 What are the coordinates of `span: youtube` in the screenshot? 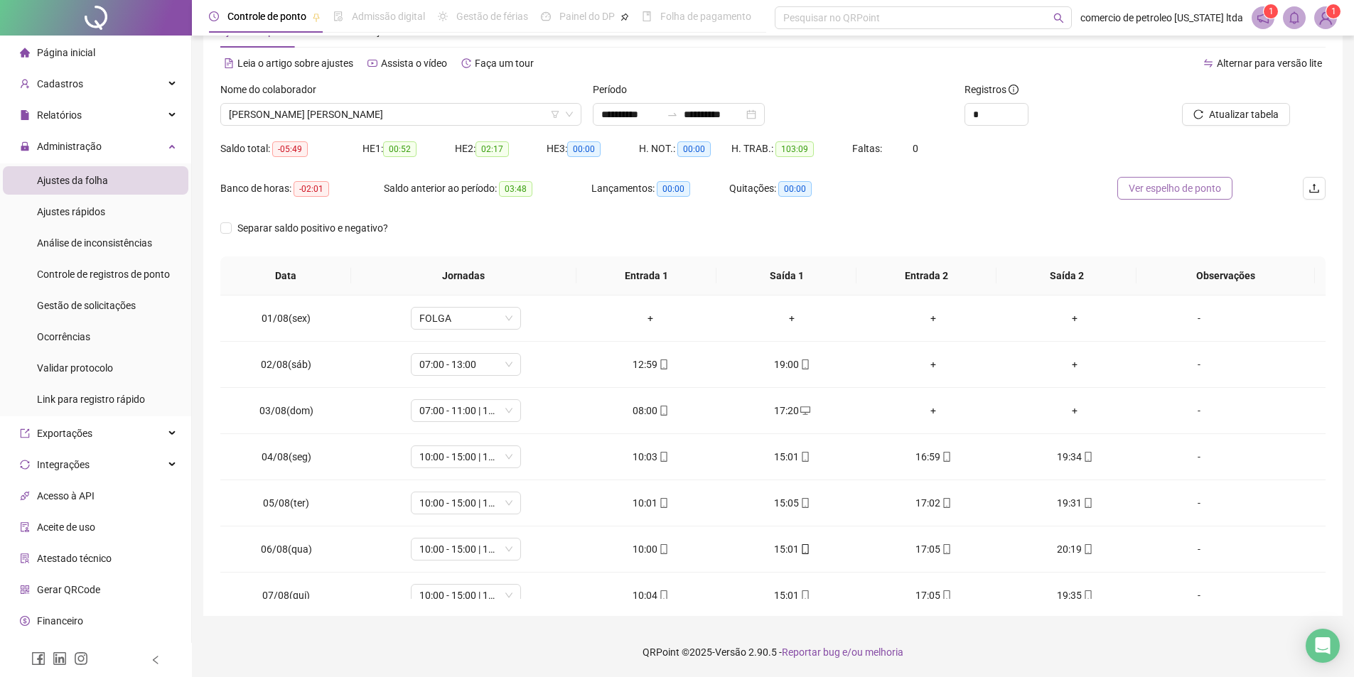 It's located at (372, 63).